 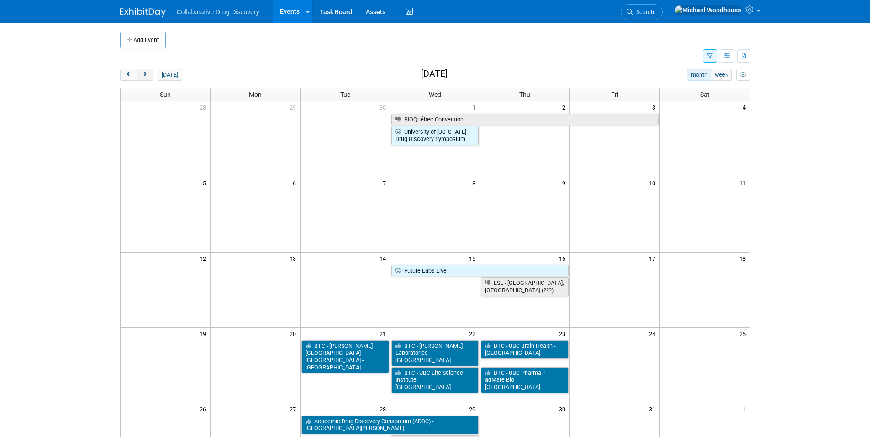 What do you see at coordinates (563, 333) in the screenshot?
I see `span: 23` at bounding box center [563, 333].